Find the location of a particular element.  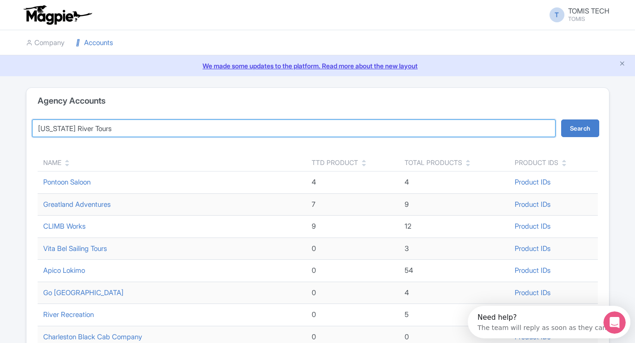

div: Product IDs is located at coordinates (537, 162).